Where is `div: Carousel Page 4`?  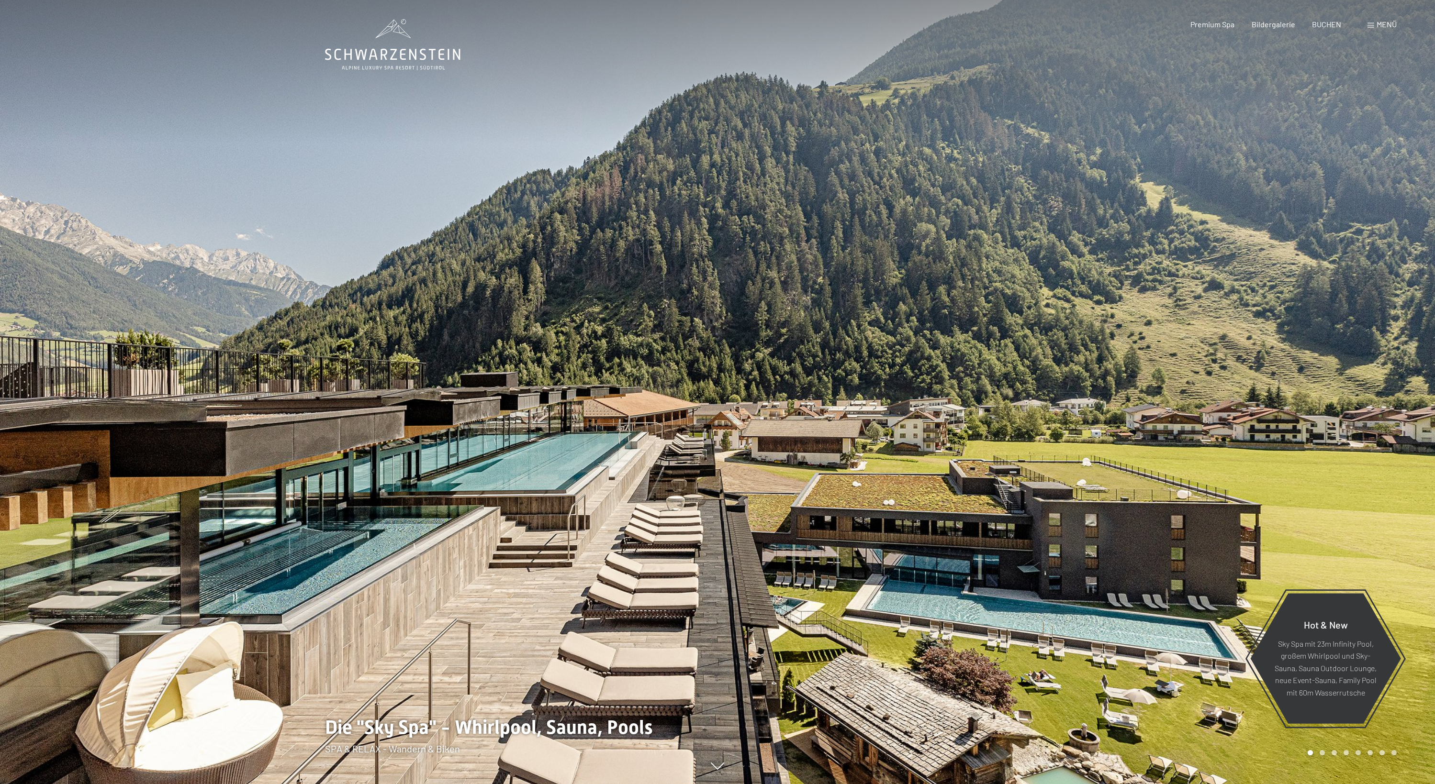
div: Carousel Page 4 is located at coordinates (1346, 753).